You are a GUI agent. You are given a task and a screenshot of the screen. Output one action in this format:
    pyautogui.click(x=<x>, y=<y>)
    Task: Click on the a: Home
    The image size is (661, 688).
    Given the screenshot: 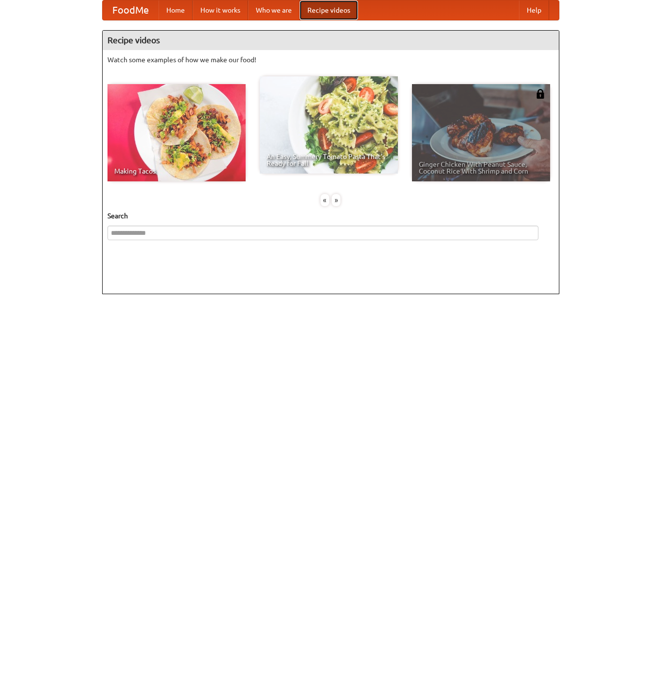 What is the action you would take?
    pyautogui.click(x=175, y=10)
    